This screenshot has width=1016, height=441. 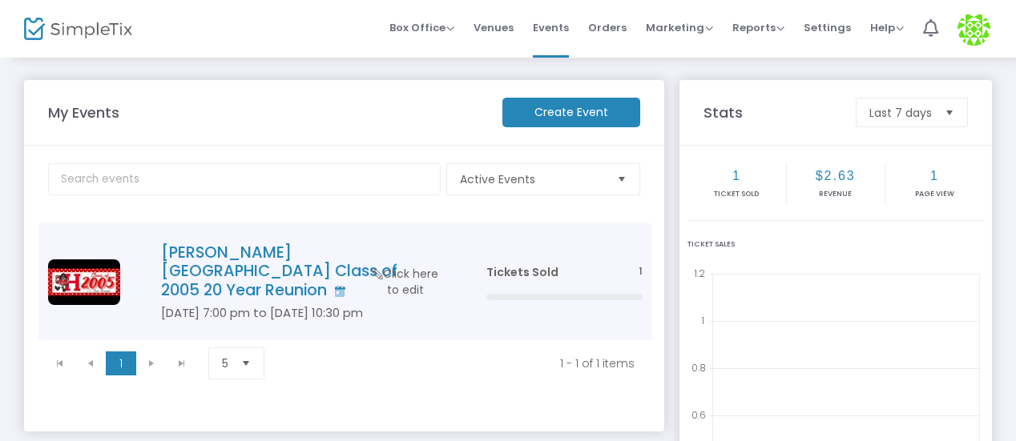 What do you see at coordinates (121, 364) in the screenshot?
I see `span: Page 1` at bounding box center [121, 364].